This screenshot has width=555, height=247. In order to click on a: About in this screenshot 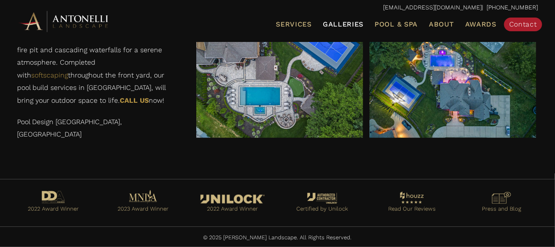, I will do `click(441, 24)`.